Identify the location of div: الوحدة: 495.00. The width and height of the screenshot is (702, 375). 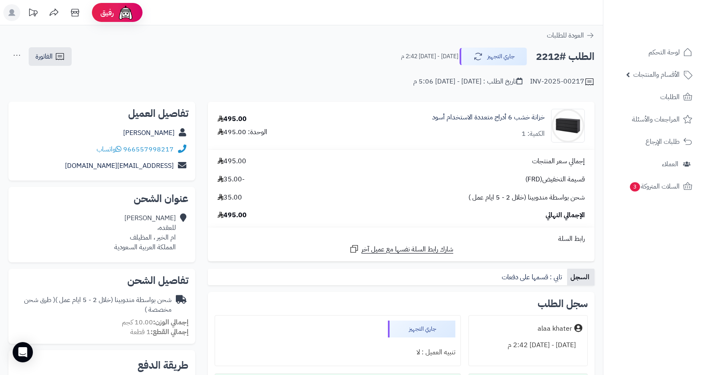
(242, 132).